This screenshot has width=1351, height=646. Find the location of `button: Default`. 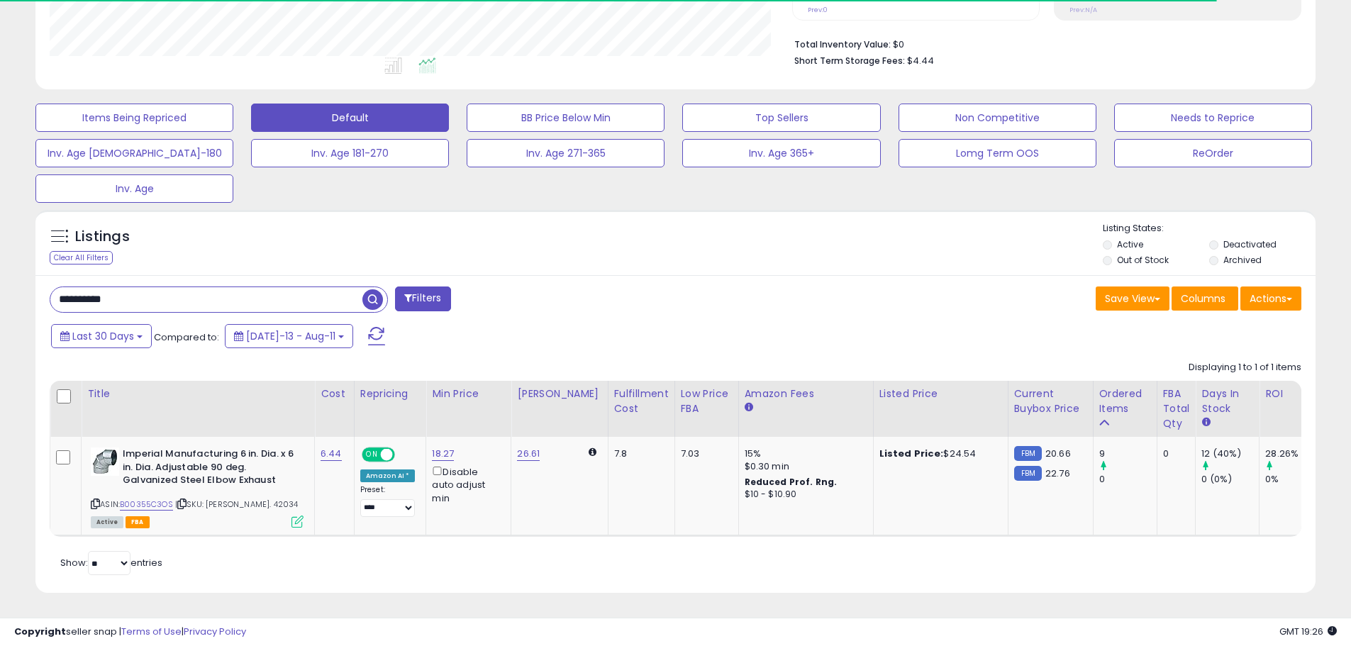

button: Default is located at coordinates (350, 118).